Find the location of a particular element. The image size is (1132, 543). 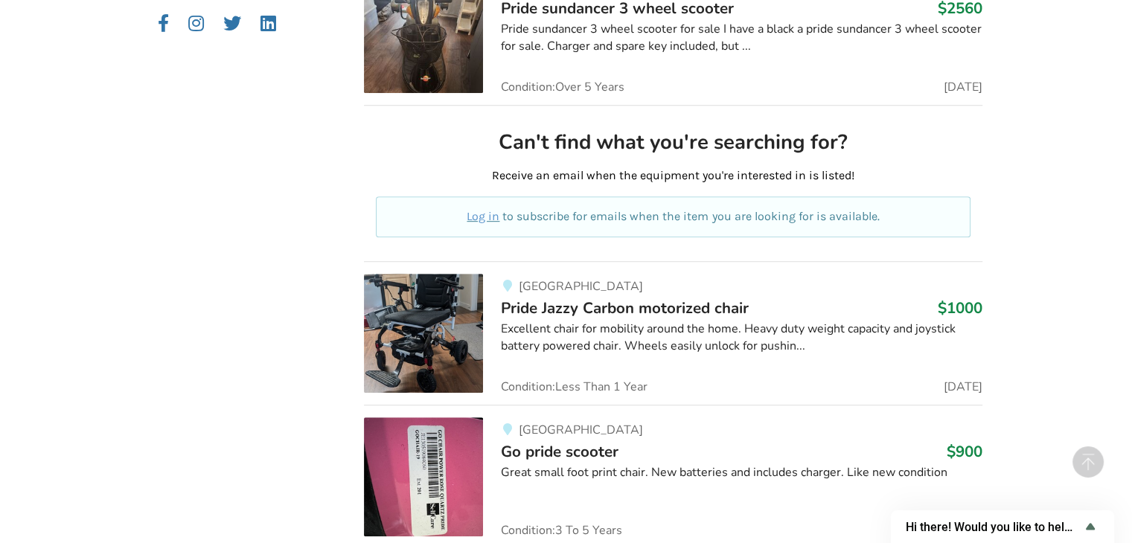

div: Excellent chair for mobility around the home. Heavy duty weight capacity and joystick battery pow... is located at coordinates (741, 338).